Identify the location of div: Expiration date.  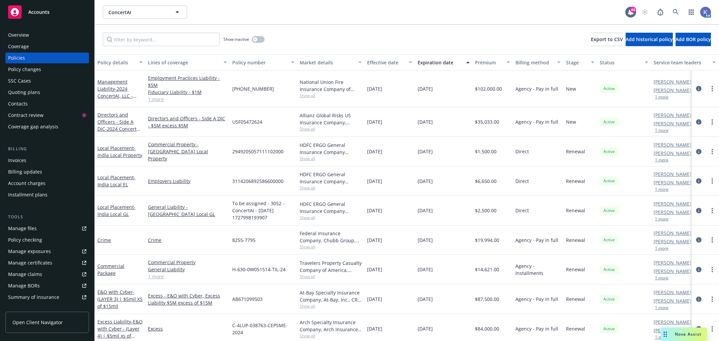
(440, 62).